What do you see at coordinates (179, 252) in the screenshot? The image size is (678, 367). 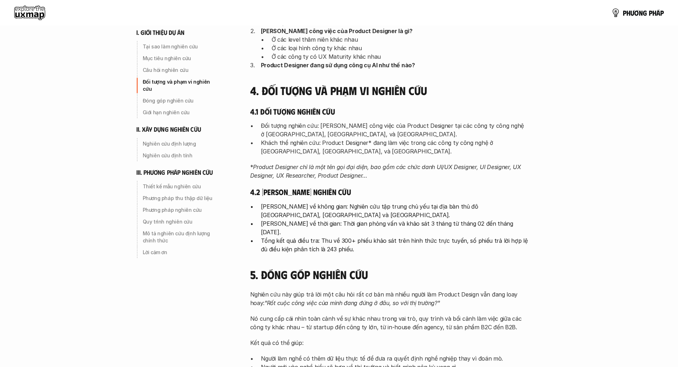 I see `a: Lời cảm ơn` at bounding box center [179, 252].